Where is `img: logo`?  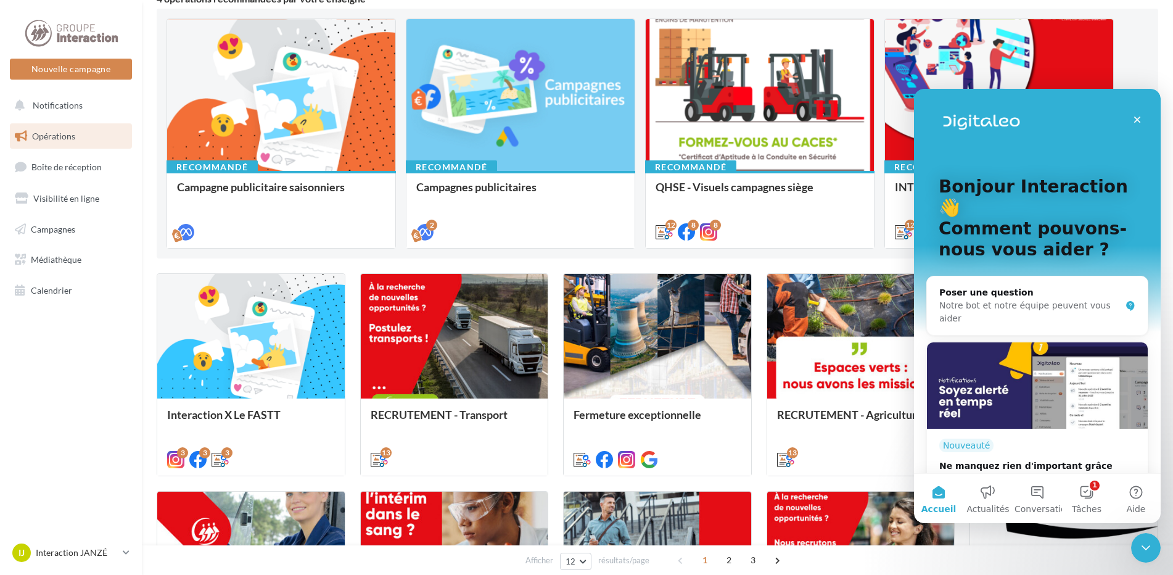
img: logo is located at coordinates (67, 33).